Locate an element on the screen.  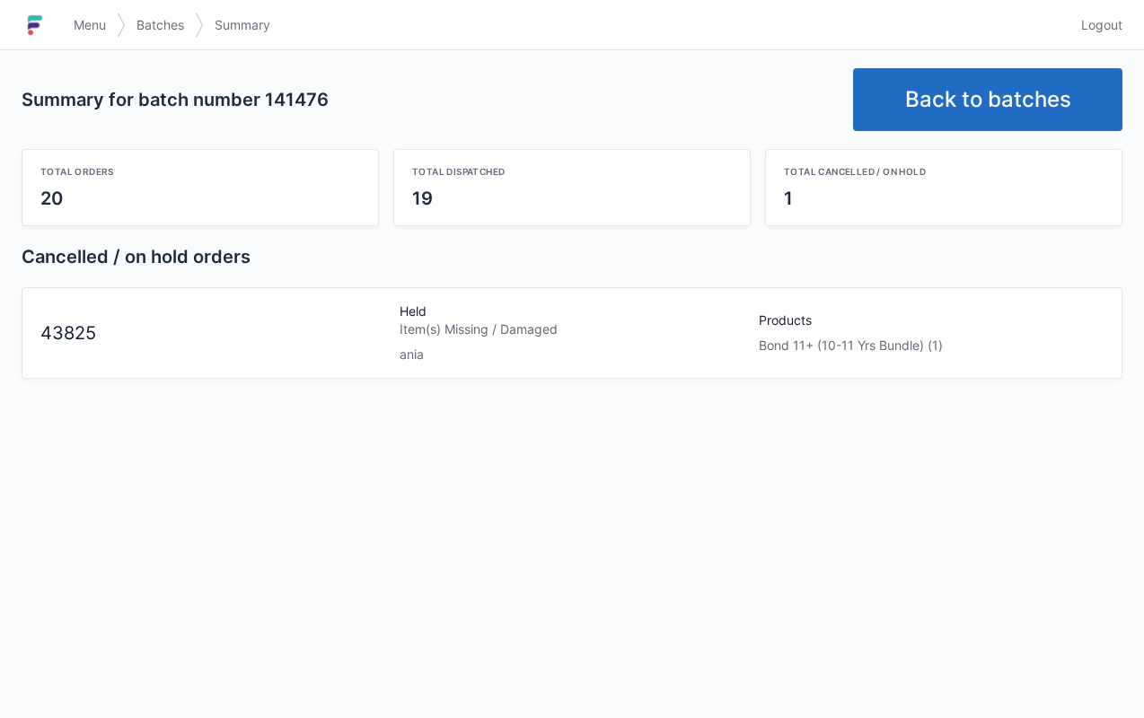
div: 1 is located at coordinates (944, 198).